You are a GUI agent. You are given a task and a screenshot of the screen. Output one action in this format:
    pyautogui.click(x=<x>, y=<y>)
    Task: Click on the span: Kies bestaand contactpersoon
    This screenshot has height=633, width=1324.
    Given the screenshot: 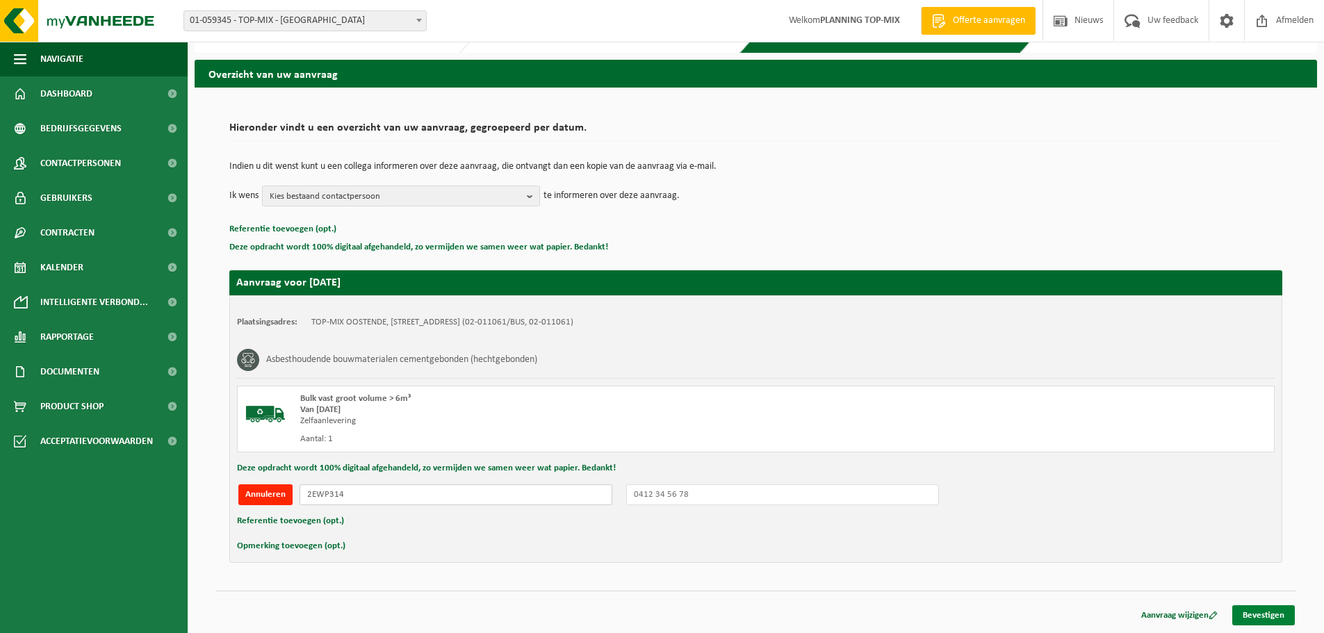 What is the action you would take?
    pyautogui.click(x=395, y=197)
    